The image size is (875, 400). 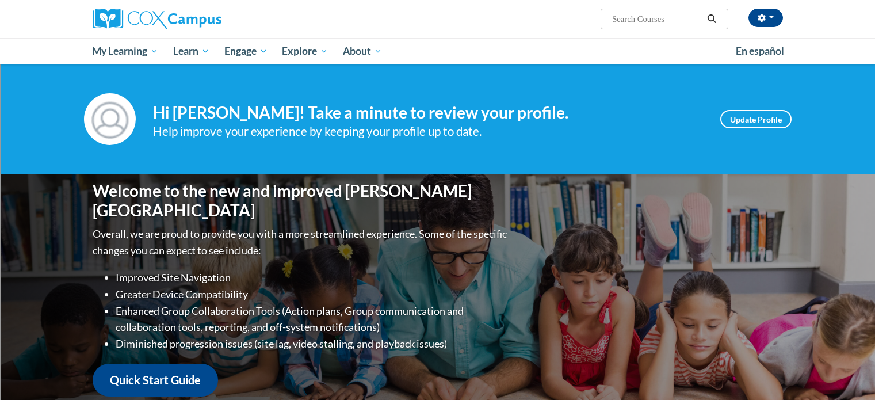 What do you see at coordinates (766, 18) in the screenshot?
I see `button: Account Settings` at bounding box center [766, 18].